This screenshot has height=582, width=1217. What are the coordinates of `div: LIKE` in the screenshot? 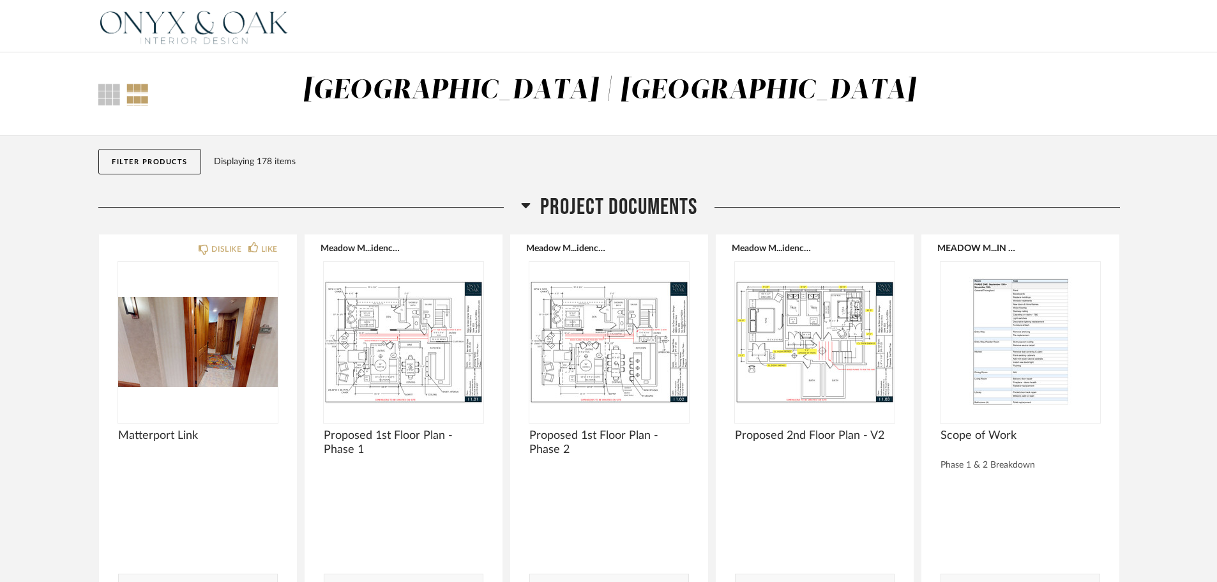 It's located at (269, 249).